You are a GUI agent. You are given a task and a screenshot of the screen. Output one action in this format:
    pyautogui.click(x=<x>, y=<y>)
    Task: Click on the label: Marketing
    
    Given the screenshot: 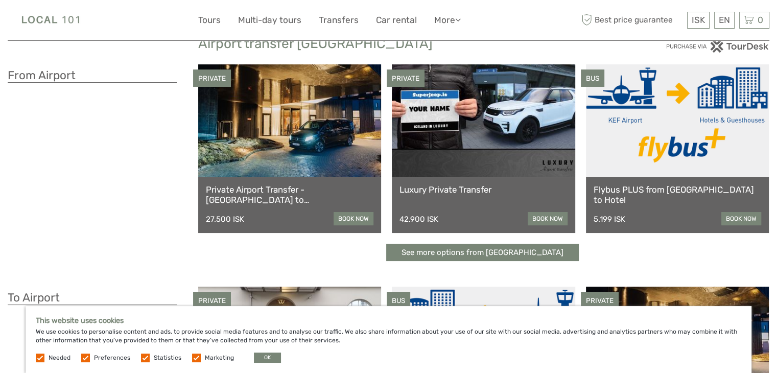 What is the action you would take?
    pyautogui.click(x=219, y=358)
    